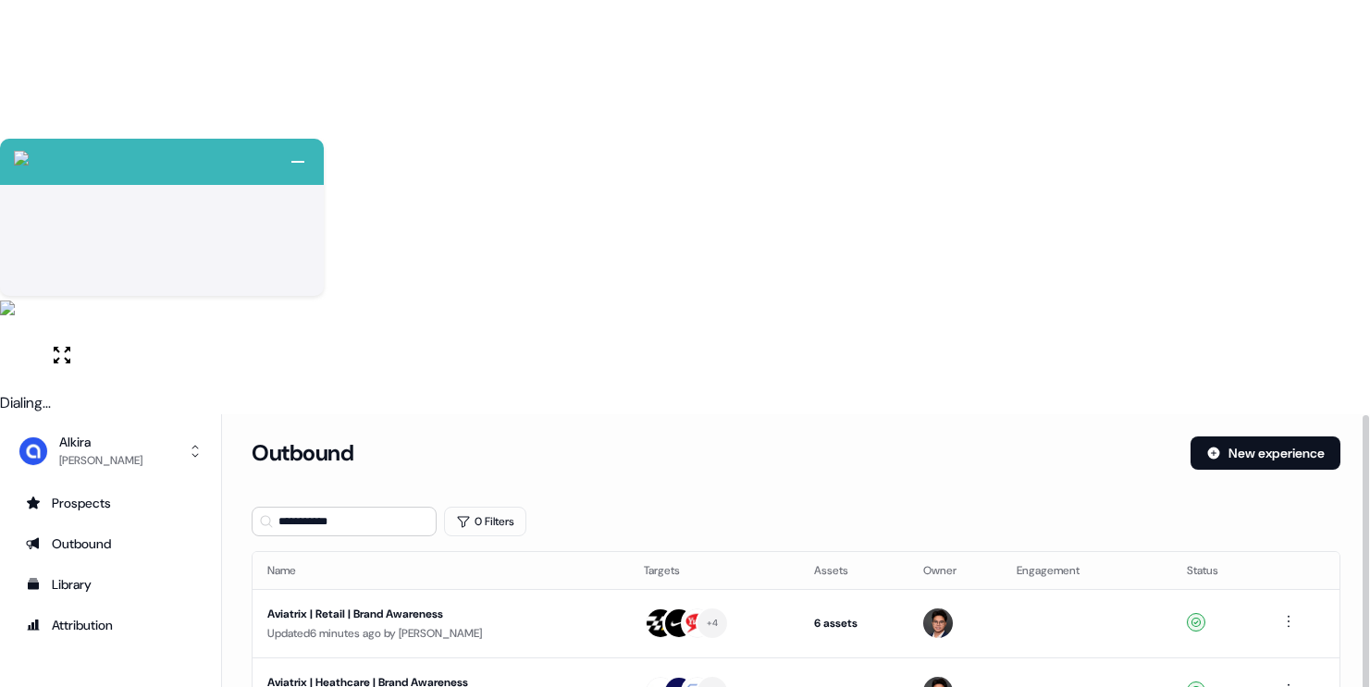 This screenshot has height=687, width=1370. I want to click on div: Attribution, so click(110, 625).